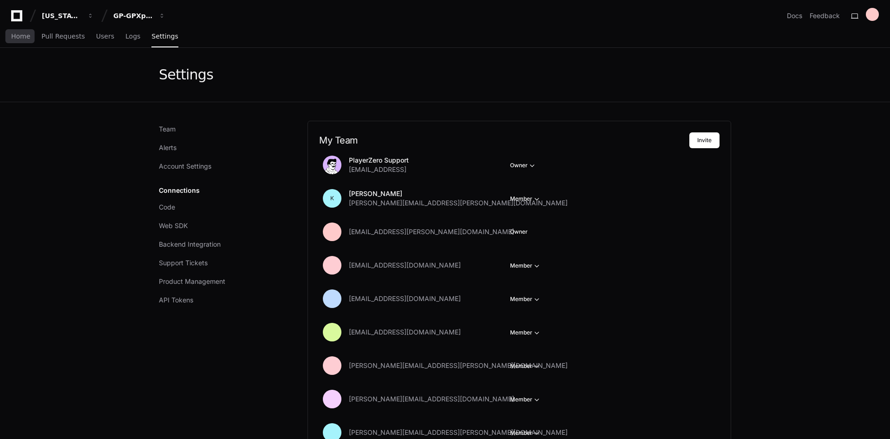 This screenshot has width=890, height=439. I want to click on span: Logs, so click(133, 36).